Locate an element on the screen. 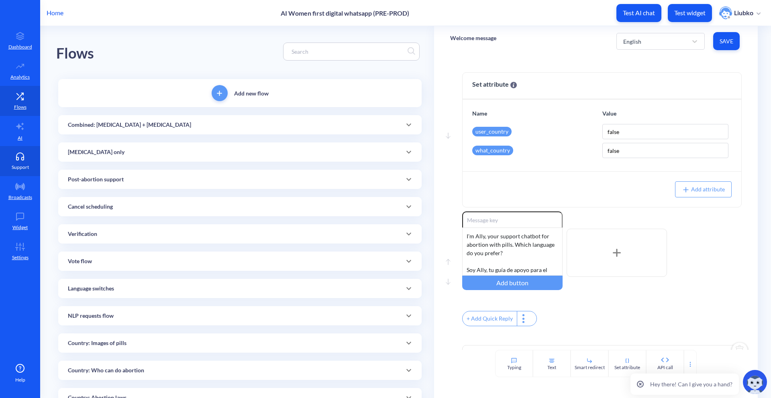 The width and height of the screenshot is (771, 398). div: Verification is located at coordinates (240, 234).